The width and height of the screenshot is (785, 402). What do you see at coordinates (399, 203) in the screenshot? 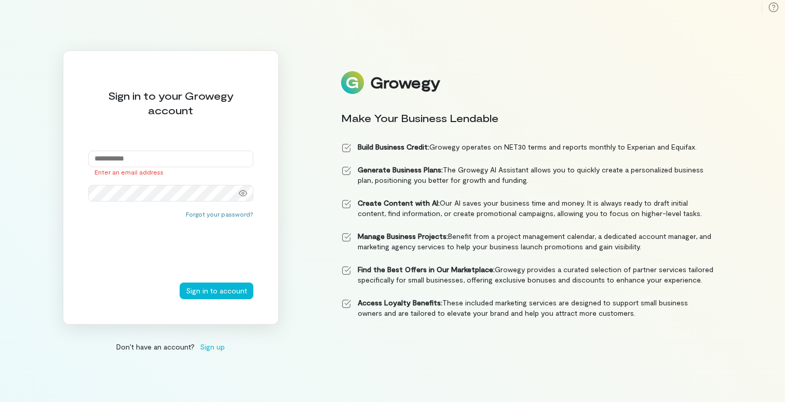
I see `strong: Create Content with AI:` at bounding box center [399, 203].